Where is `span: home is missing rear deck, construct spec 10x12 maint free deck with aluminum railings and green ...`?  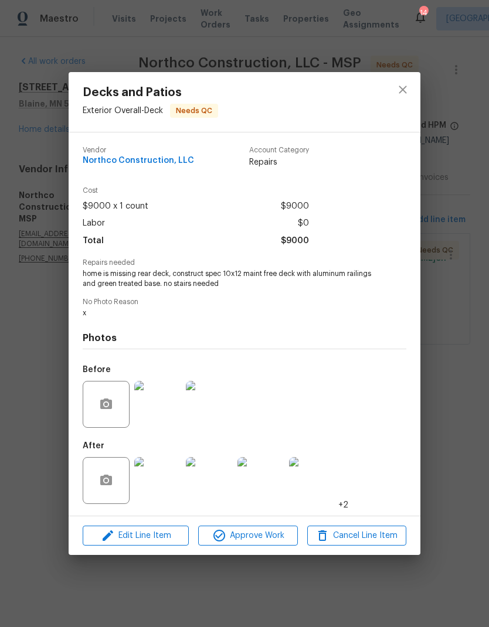 span: home is missing rear deck, construct spec 10x12 maint free deck with aluminum railings and green ... is located at coordinates (228, 279).